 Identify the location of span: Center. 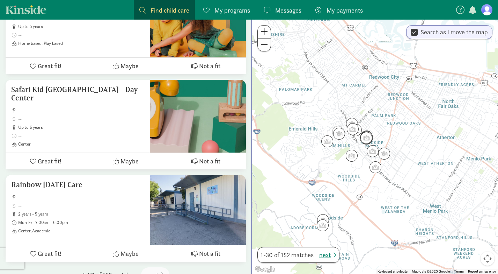
(81, 144).